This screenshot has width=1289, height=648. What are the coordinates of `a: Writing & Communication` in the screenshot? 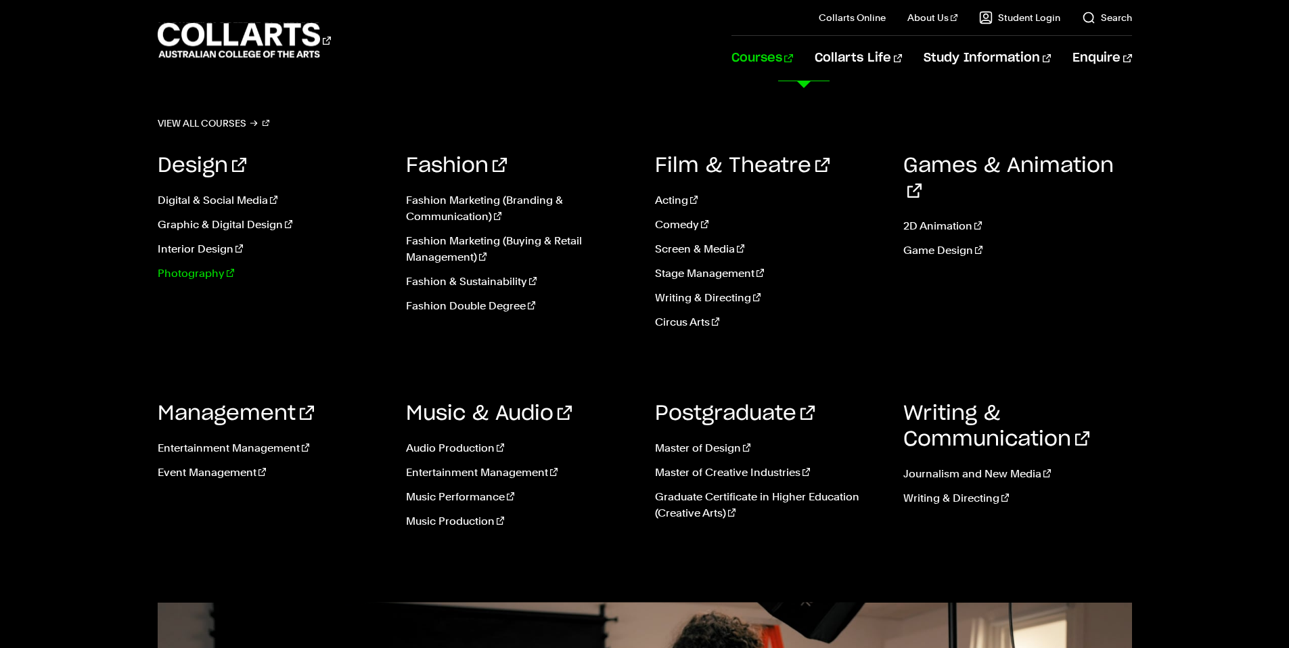 It's located at (996, 426).